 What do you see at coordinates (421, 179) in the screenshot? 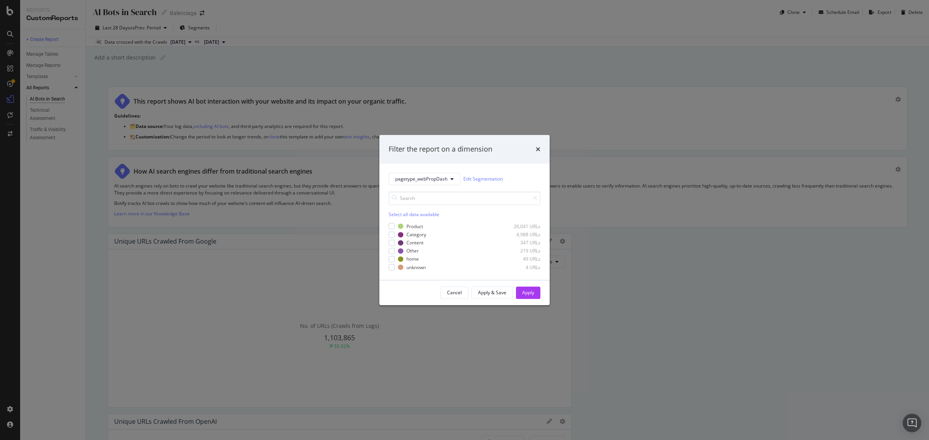
I see `span: pagetype_webPropDash` at bounding box center [421, 179].